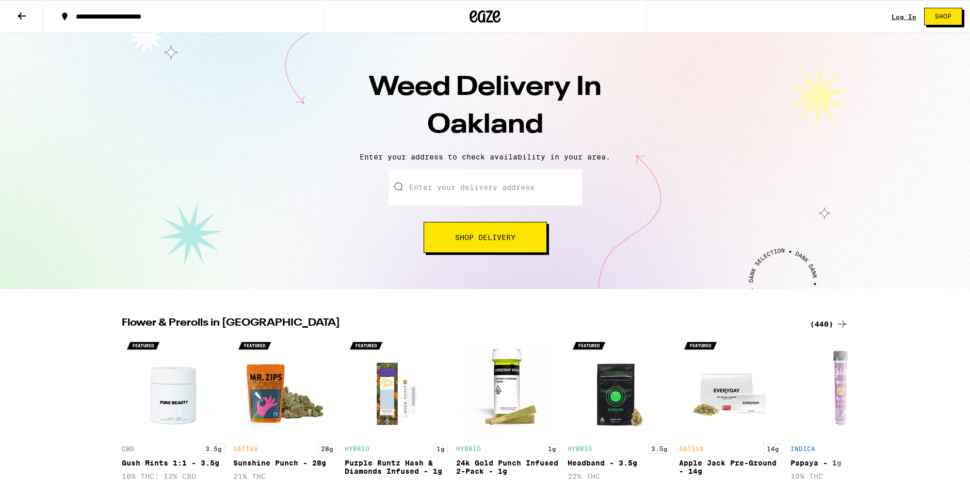  What do you see at coordinates (943, 17) in the screenshot?
I see `button: Shop` at bounding box center [943, 17].